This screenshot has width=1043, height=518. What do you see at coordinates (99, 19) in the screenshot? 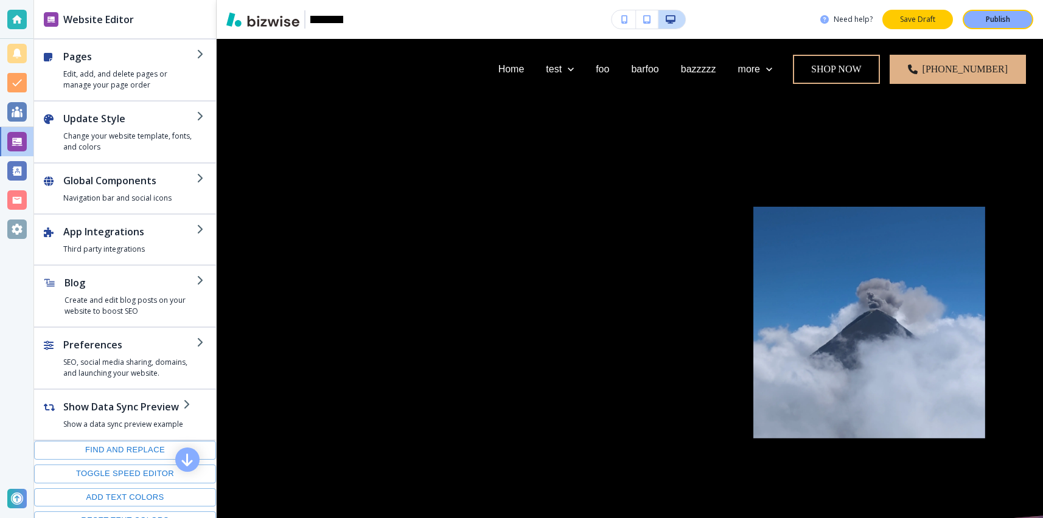
I see `h2: Website Editor` at bounding box center [99, 19].